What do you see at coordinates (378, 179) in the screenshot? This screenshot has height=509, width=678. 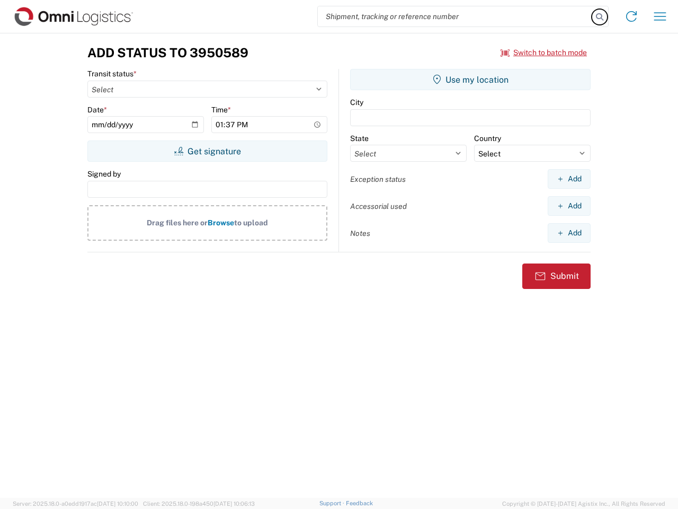 I see `label: Exception status` at bounding box center [378, 179].